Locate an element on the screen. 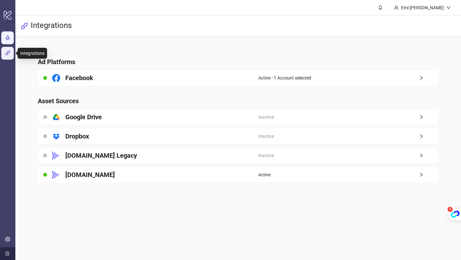  span: user is located at coordinates (397, 8).